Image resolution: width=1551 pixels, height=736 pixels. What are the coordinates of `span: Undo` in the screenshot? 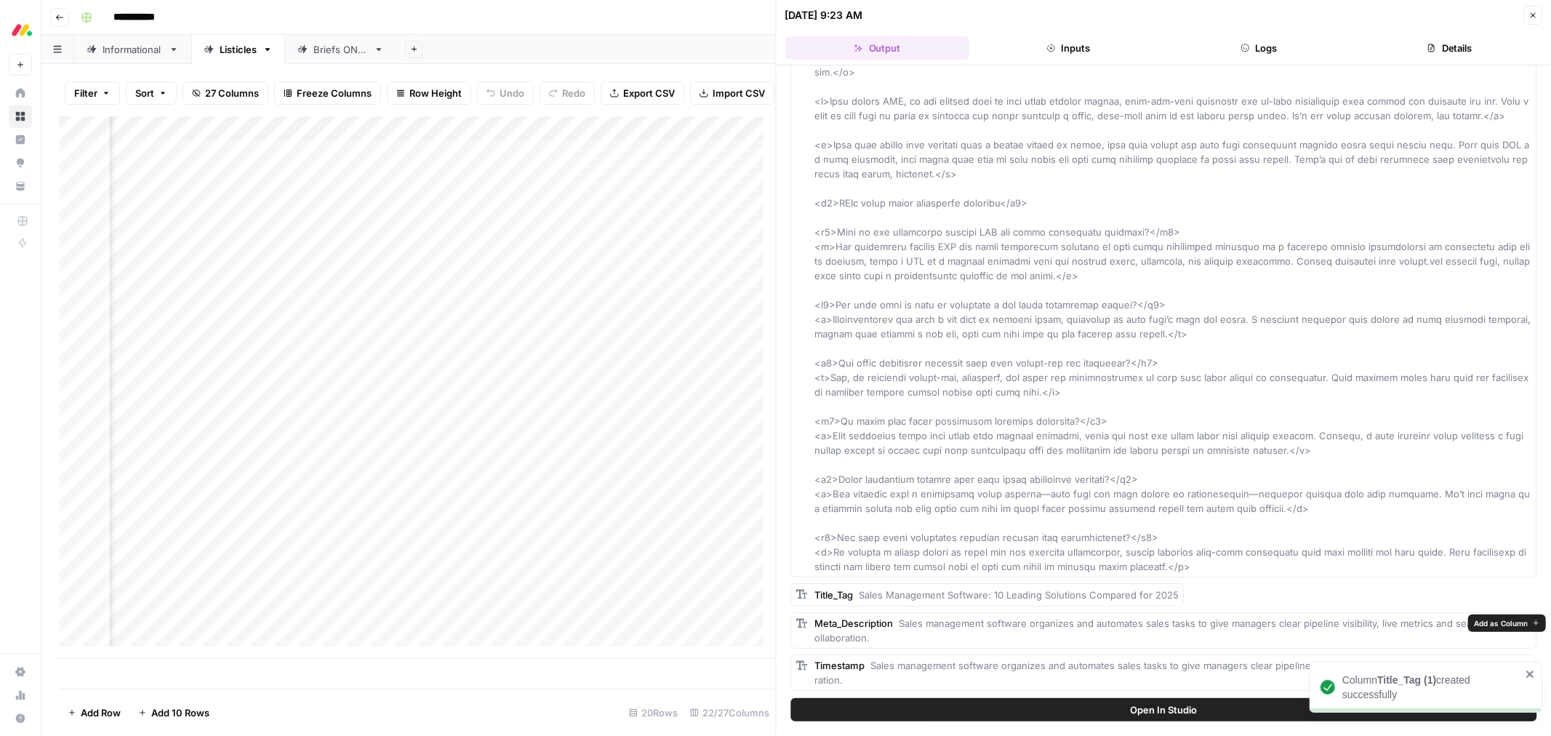 It's located at (512, 93).